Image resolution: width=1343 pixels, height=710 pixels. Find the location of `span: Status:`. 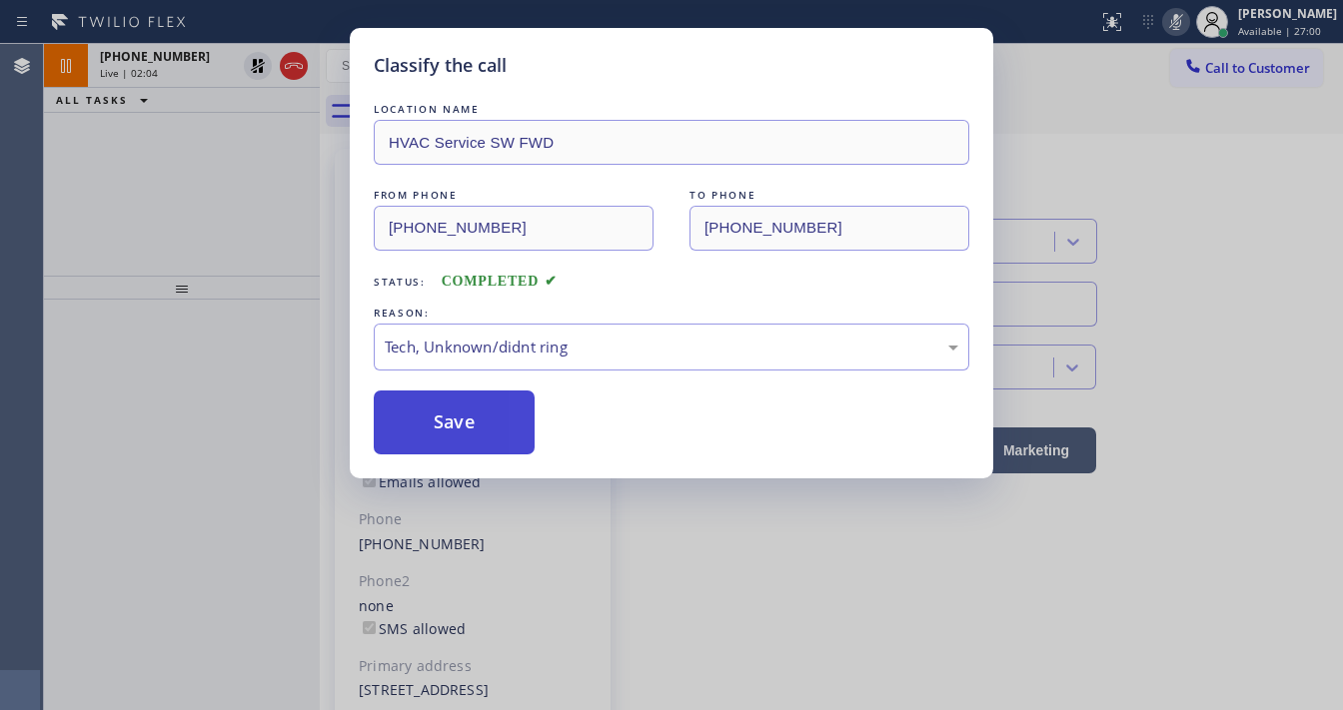

span: Status: is located at coordinates (400, 282).